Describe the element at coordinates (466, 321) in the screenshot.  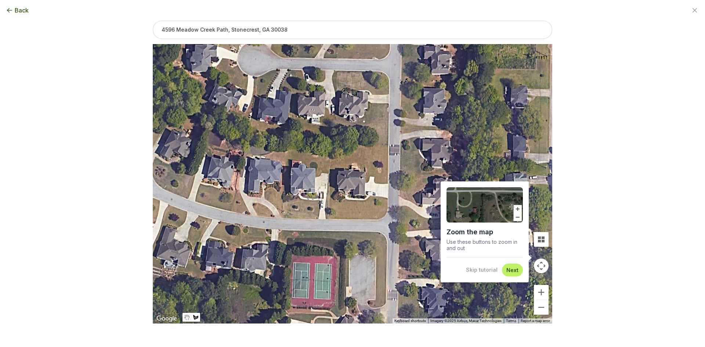
I see `span: Imagery ©2025 Airbus, Maxar Technologies` at that location.